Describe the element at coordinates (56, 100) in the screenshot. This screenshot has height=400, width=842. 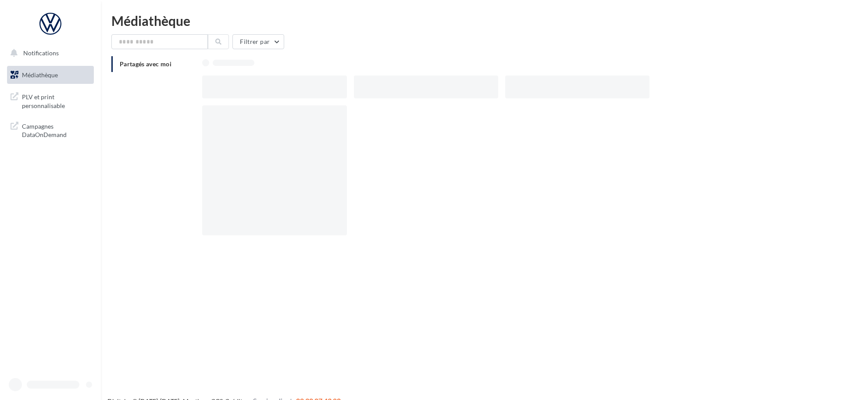
I see `span: PLV et print personnalisable` at that location.